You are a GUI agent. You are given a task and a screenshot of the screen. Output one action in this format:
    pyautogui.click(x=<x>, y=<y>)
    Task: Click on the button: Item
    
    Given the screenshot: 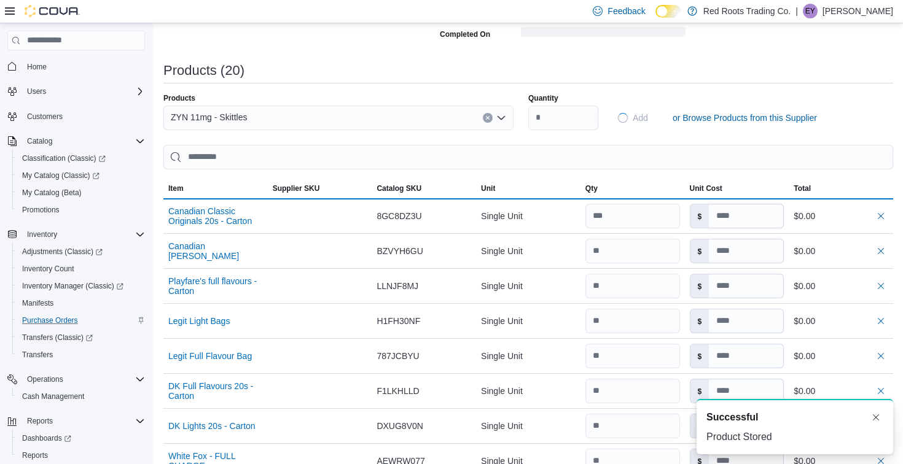 What is the action you would take?
    pyautogui.click(x=216, y=189)
    